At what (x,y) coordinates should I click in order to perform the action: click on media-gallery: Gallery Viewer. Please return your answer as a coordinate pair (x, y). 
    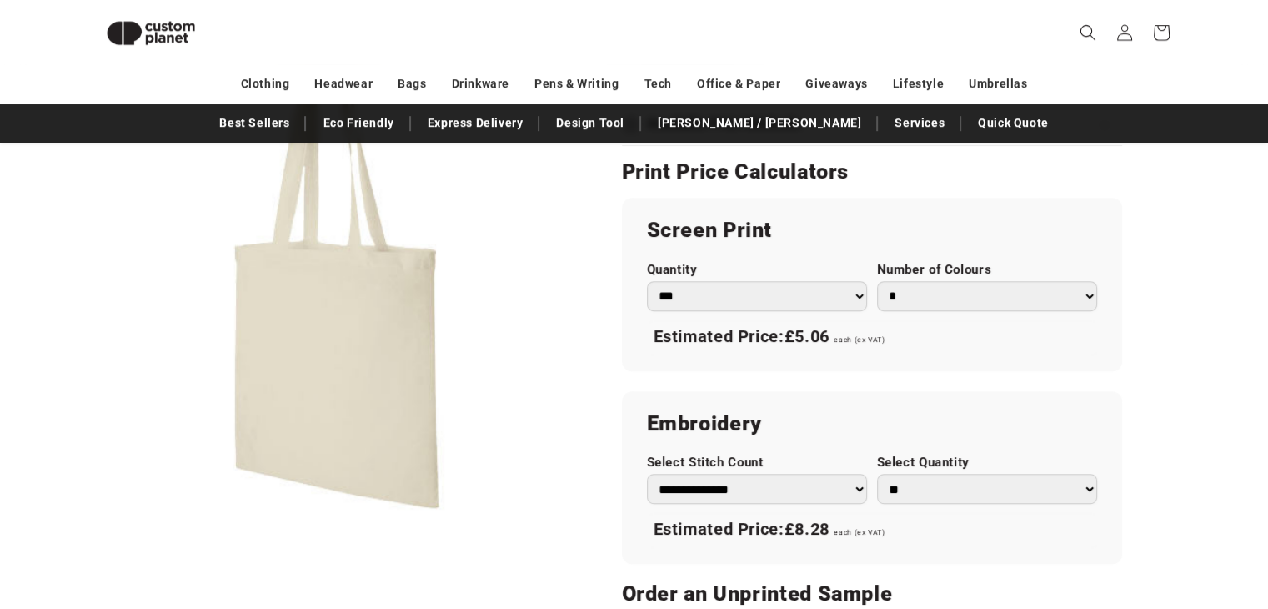
    Looking at the image, I should click on (336, 268).